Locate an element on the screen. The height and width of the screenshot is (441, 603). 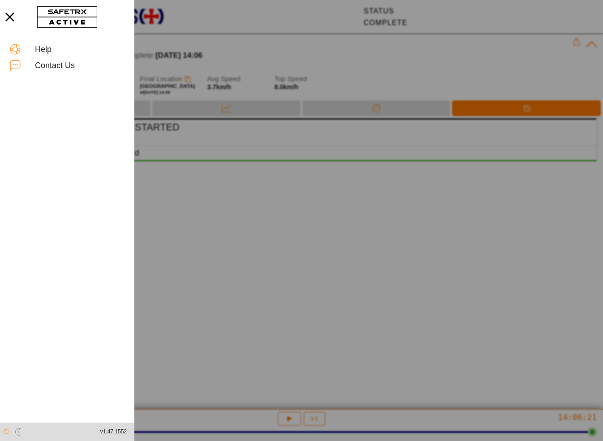
div: Contact Us is located at coordinates (79, 66).